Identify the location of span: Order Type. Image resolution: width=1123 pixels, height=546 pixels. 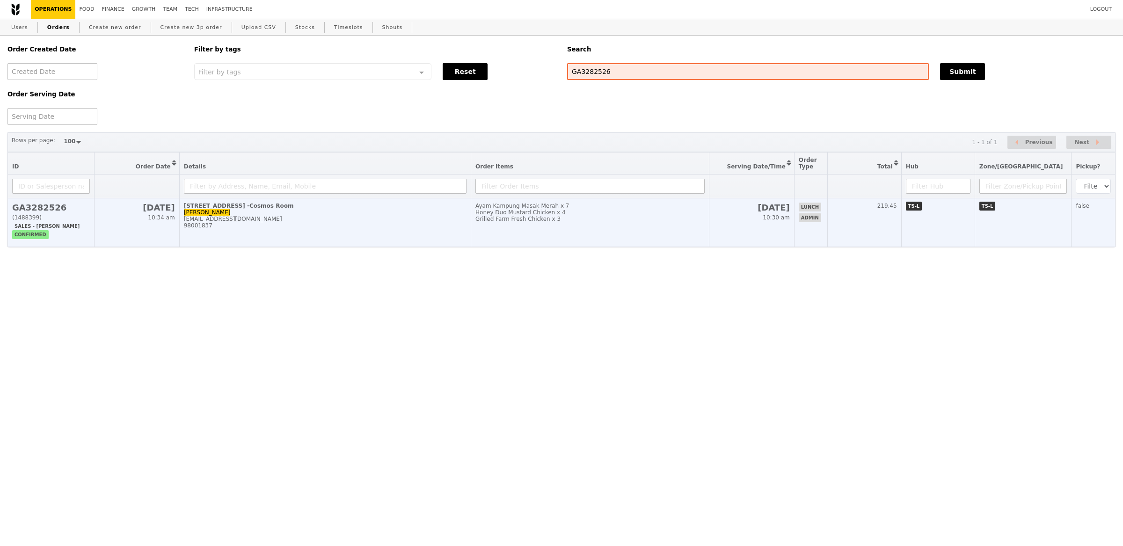
(807, 163).